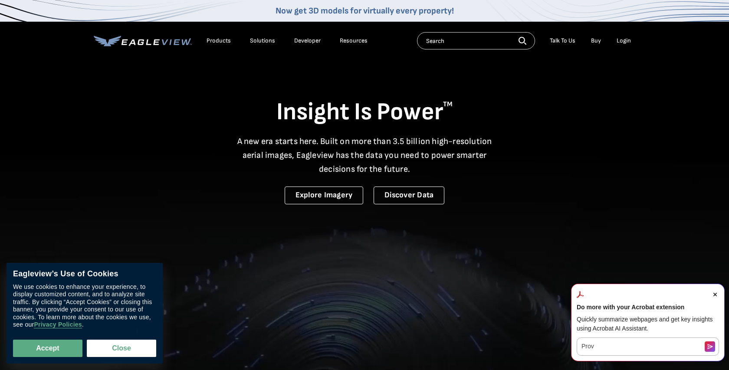 Image resolution: width=729 pixels, height=370 pixels. Describe the element at coordinates (219, 41) in the screenshot. I see `div: Products` at that location.